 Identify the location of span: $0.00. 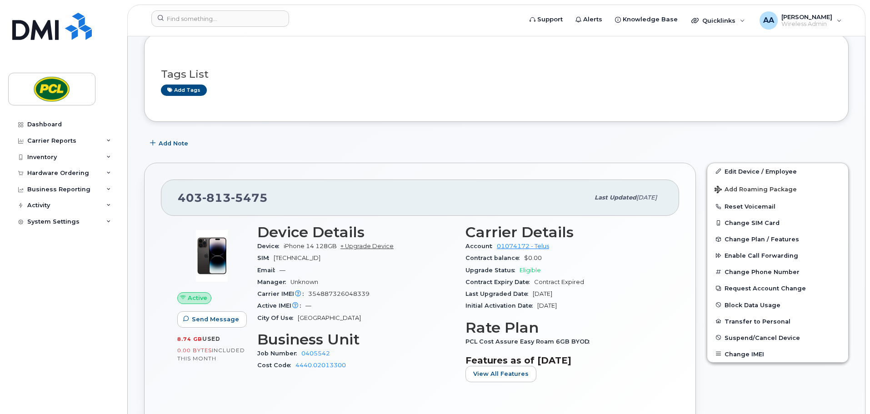
(533, 258).